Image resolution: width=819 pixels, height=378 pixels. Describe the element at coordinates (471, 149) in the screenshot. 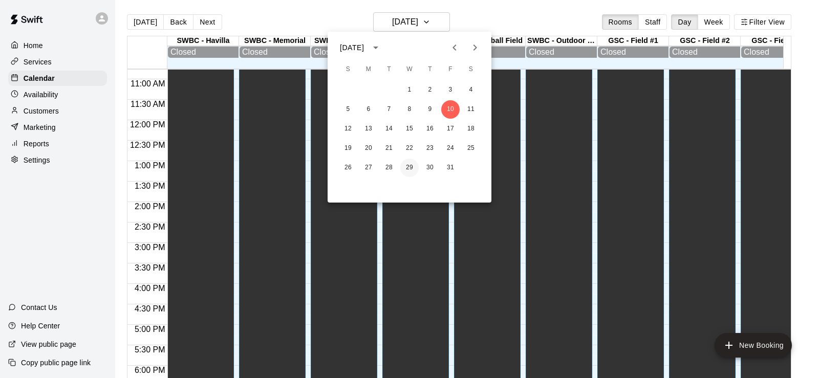

I see `button: 25` at that location.